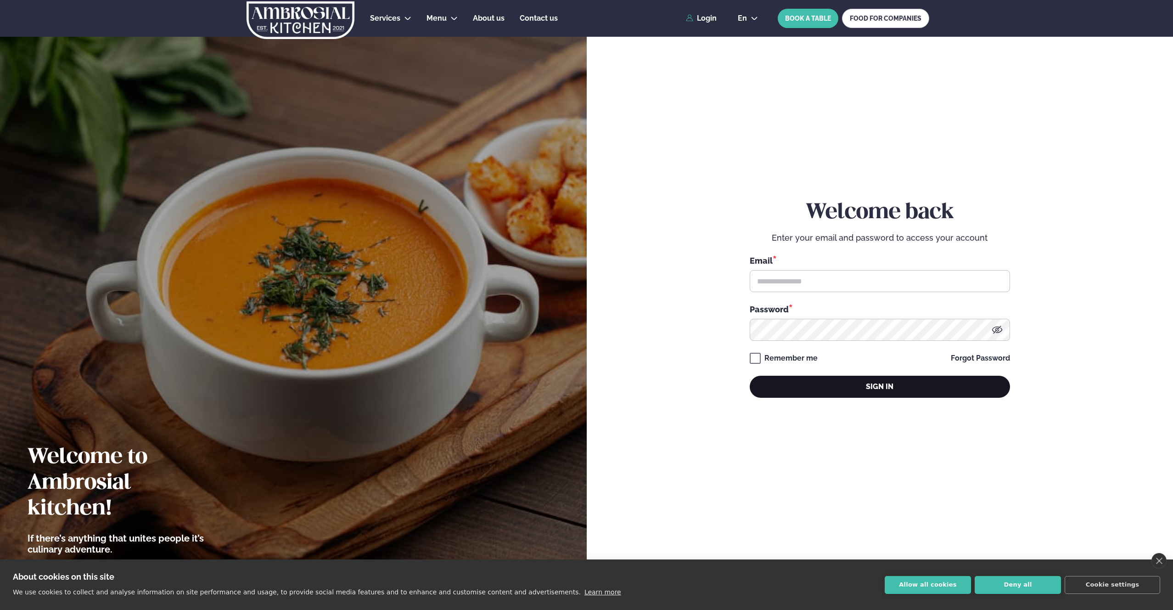  I want to click on a: Menu, so click(437, 18).